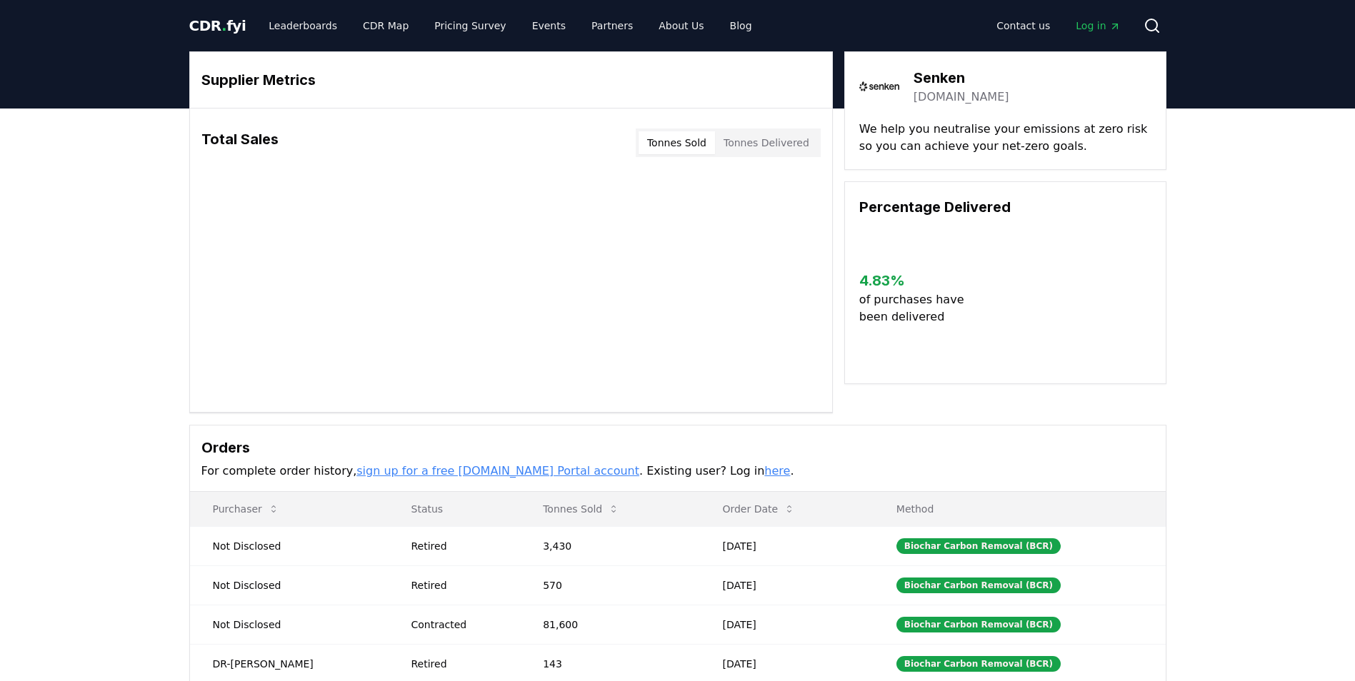 This screenshot has height=681, width=1355. Describe the element at coordinates (218, 26) in the screenshot. I see `span: CDR fyi` at that location.